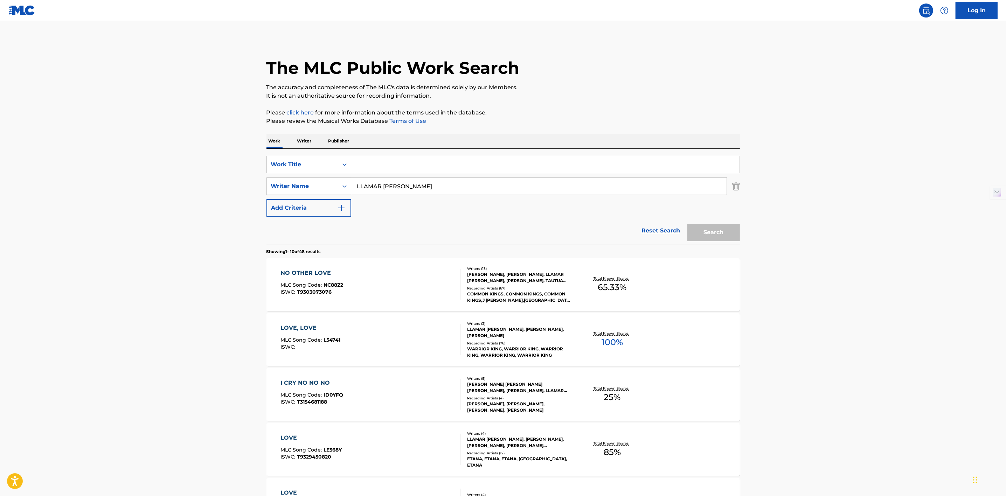 The image size is (1006, 496). Describe the element at coordinates (503, 121) in the screenshot. I see `p: Please review the Musical Works Database` at that location.